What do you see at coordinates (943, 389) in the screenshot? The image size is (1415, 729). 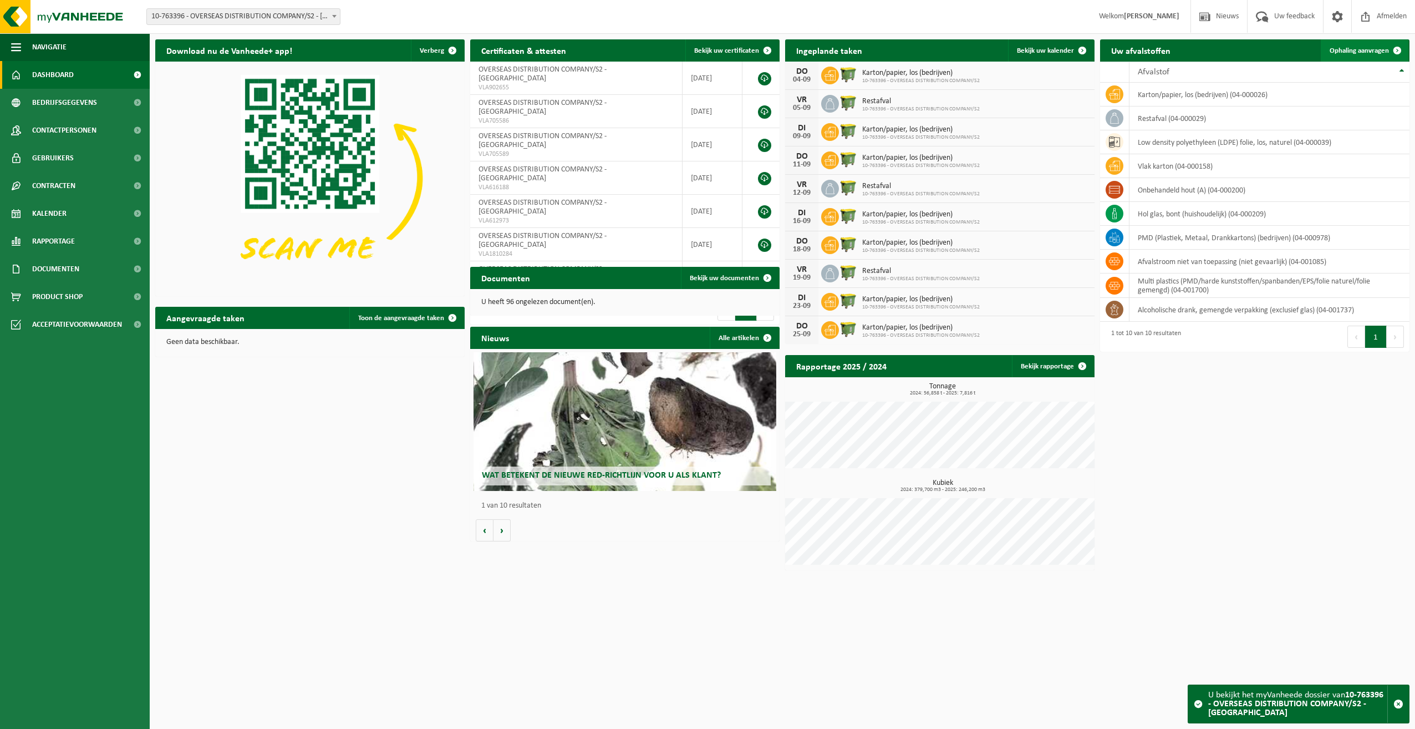 I see `h3: Tonnage` at bounding box center [943, 389].